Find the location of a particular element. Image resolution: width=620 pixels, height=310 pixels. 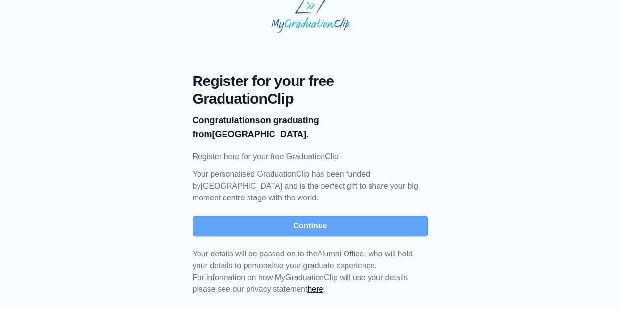

button: Continue is located at coordinates (310, 226).